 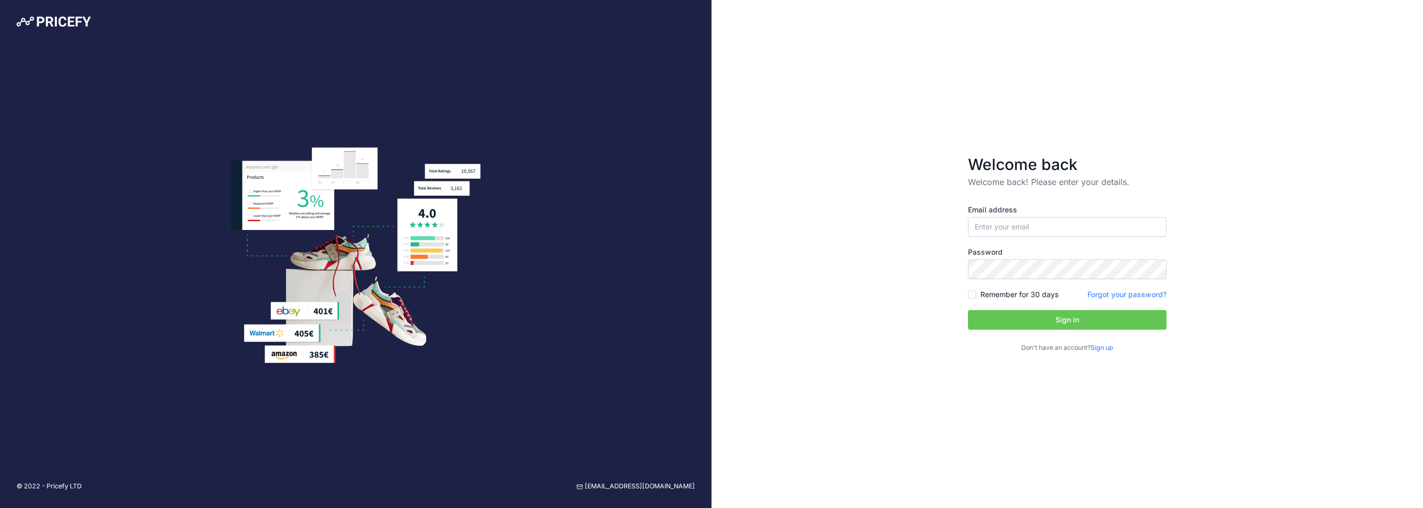 I want to click on a: Sign up, so click(x=1102, y=347).